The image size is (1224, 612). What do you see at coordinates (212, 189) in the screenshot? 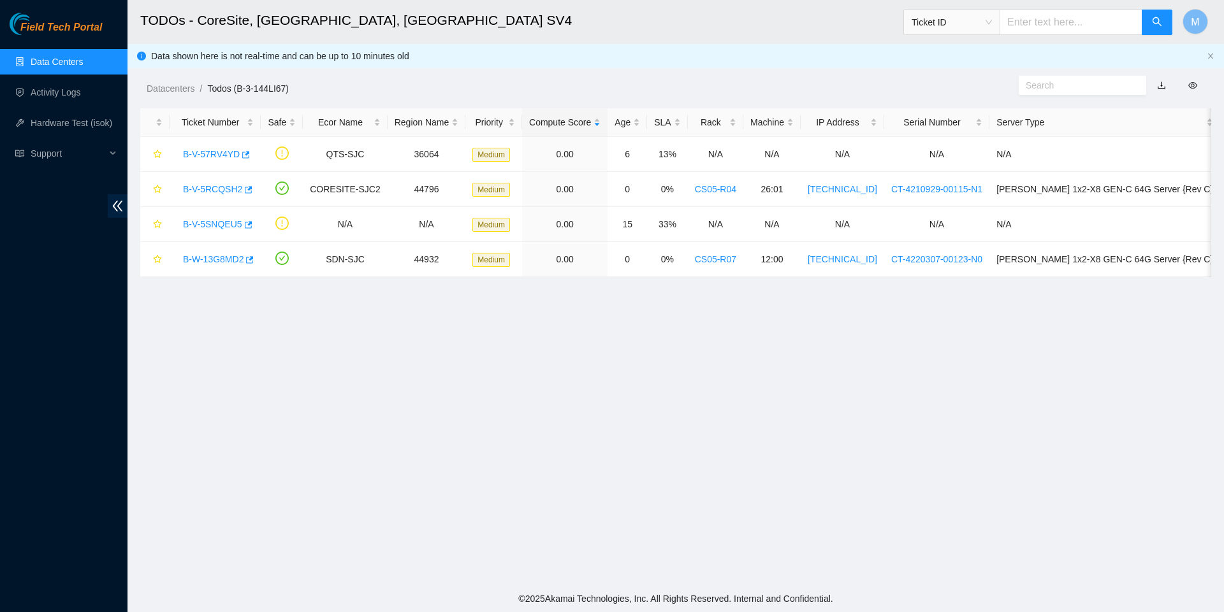
I see `a: B-V-5RCQSH2` at bounding box center [212, 189].